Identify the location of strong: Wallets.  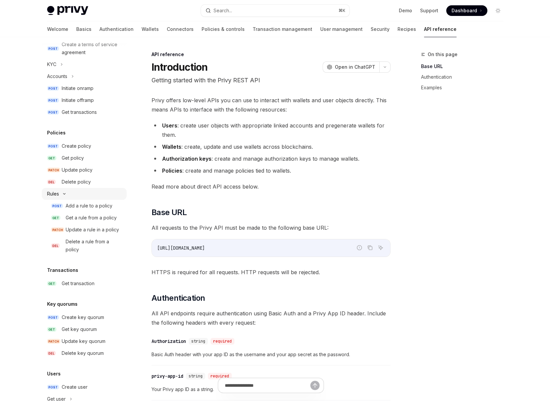
(172, 147).